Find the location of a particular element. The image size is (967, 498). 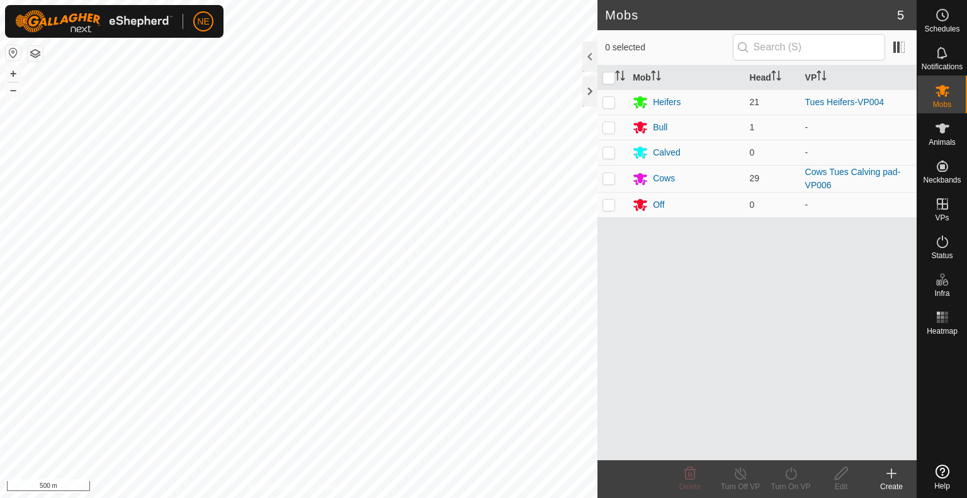

div: Off is located at coordinates (659, 205).